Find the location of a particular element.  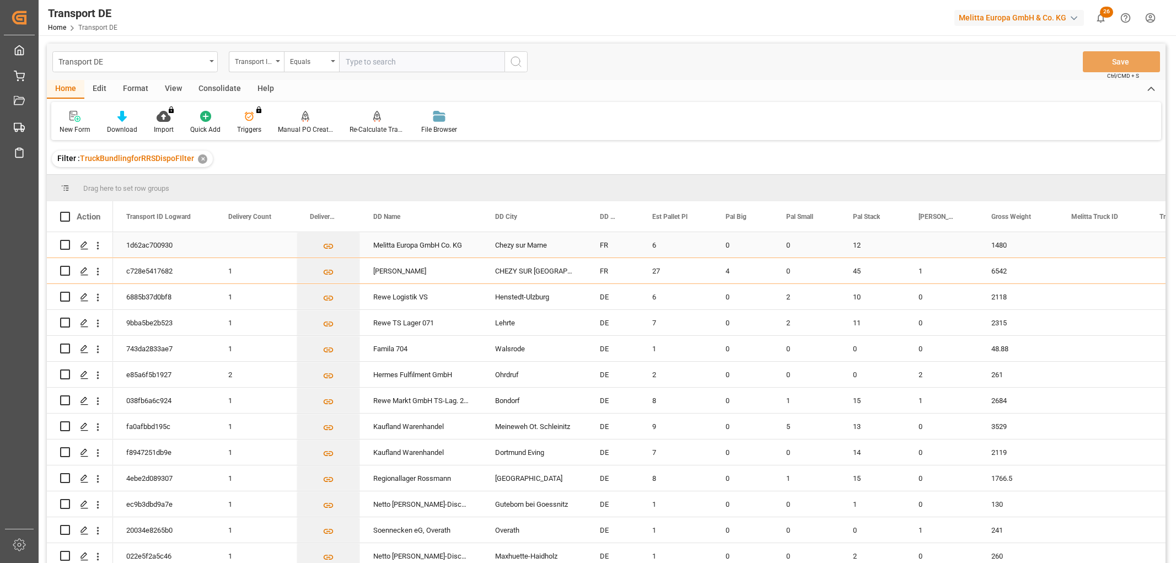

div: 6885b37d0bf8 is located at coordinates (164, 297).